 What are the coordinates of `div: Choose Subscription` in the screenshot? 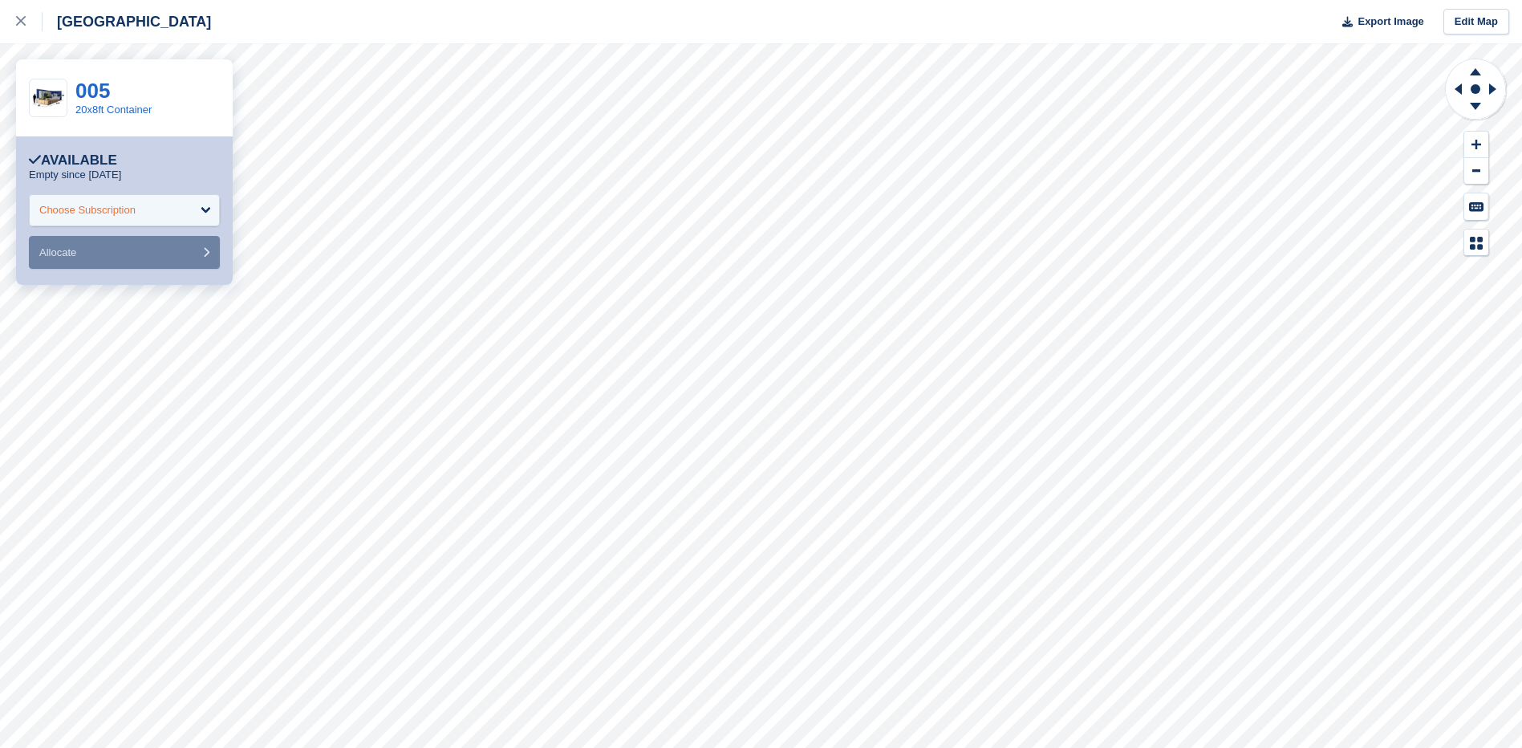 It's located at (87, 210).